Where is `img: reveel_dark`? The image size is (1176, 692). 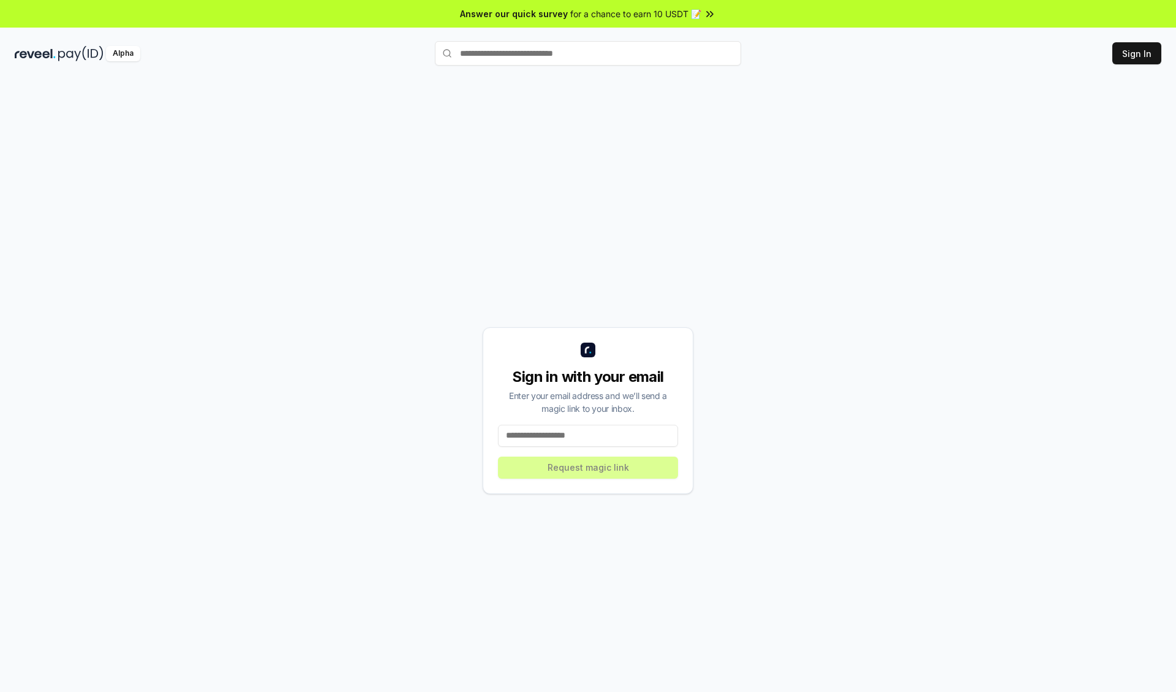
img: reveel_dark is located at coordinates (35, 53).